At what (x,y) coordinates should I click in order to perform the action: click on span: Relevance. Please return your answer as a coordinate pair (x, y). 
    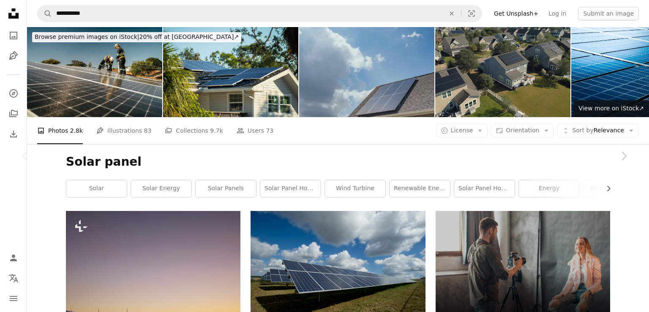
    Looking at the image, I should click on (598, 131).